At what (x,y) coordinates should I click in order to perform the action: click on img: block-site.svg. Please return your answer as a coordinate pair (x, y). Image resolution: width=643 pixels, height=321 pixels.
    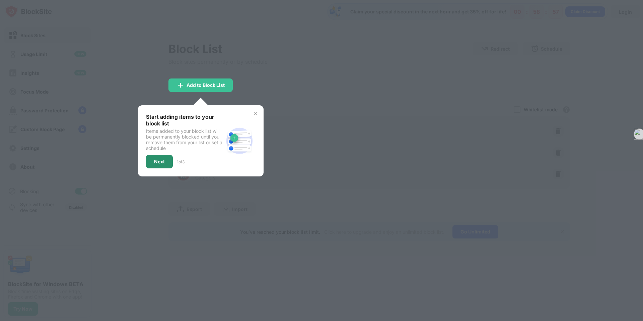
    Looking at the image, I should click on (239, 141).